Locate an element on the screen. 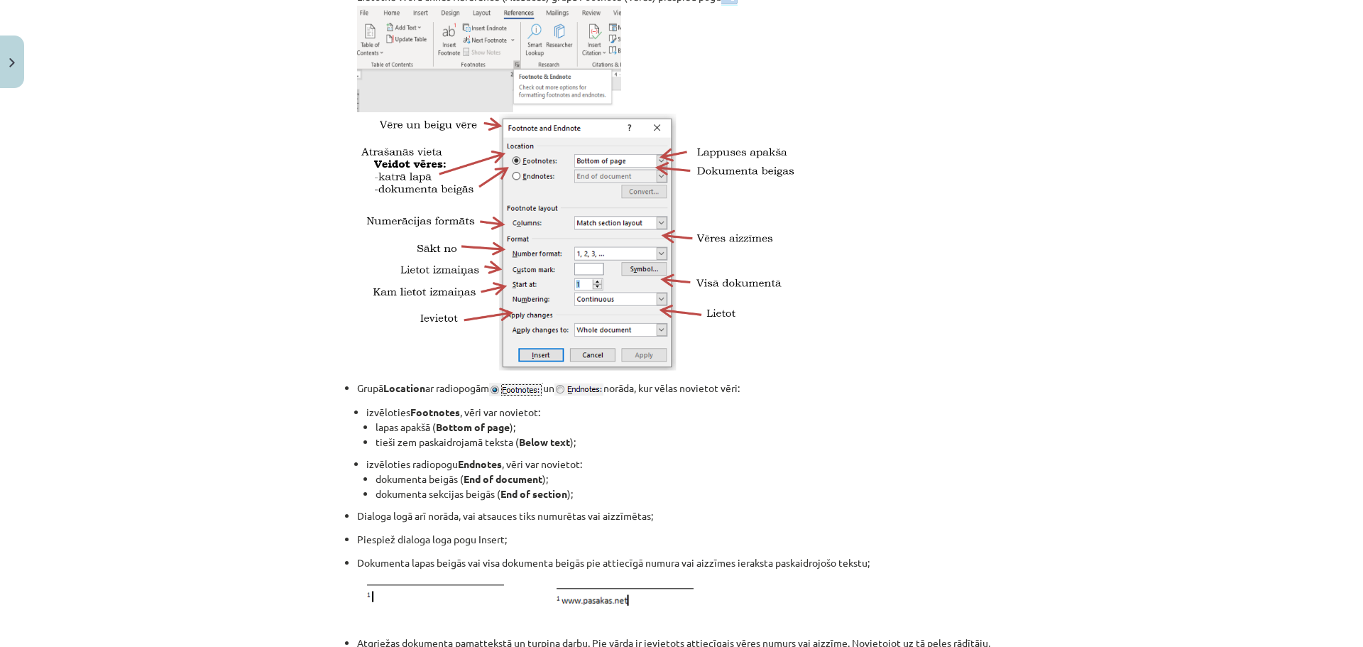 The height and width of the screenshot is (647, 1363). p: Dokumenta lapas beigās vai visa dokumenta beigās pie attiecīgā numura vai aizzīmes ieraksta paska... is located at coordinates (691, 591).